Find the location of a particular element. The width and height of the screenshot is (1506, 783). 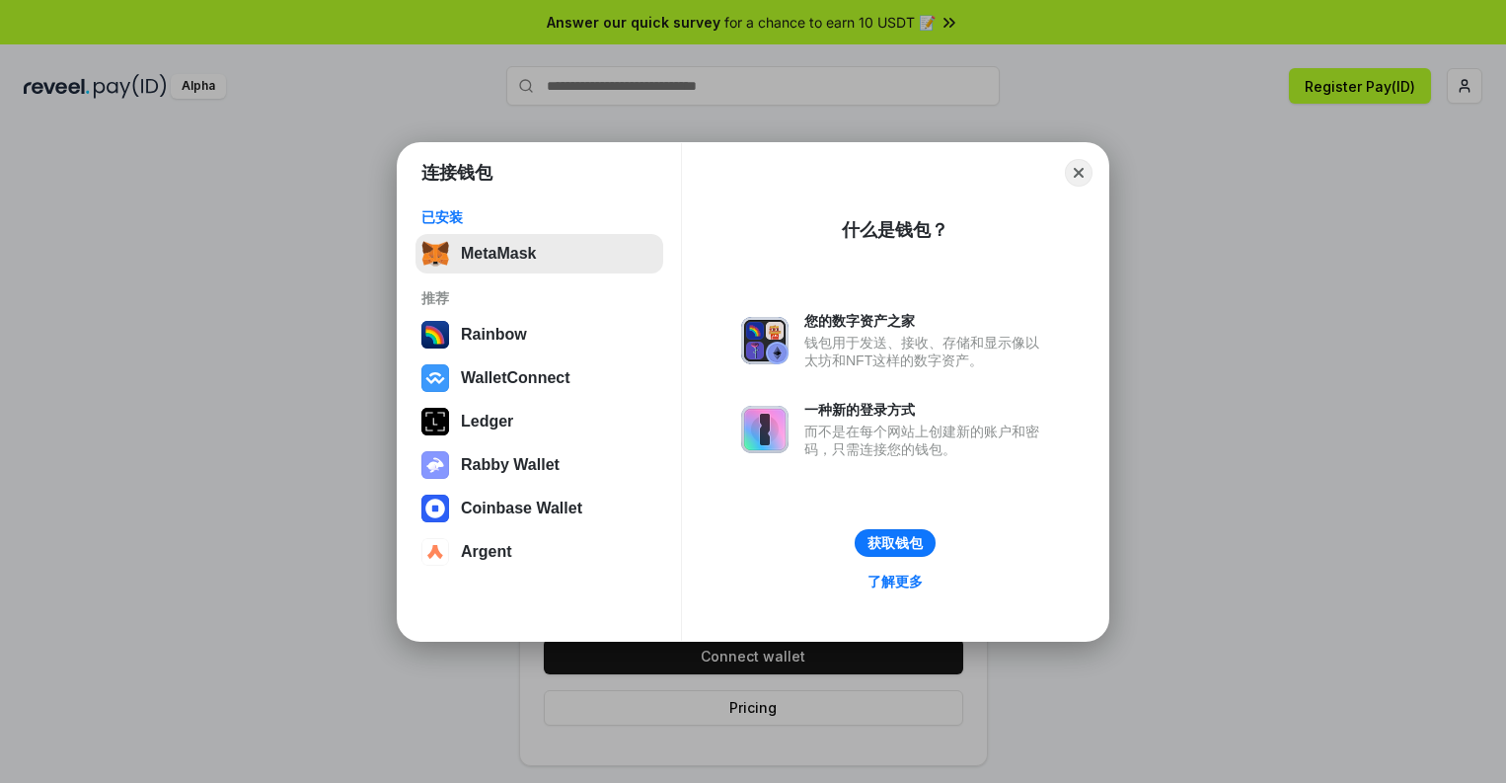

div: 什么是钱包？ is located at coordinates (895, 230).